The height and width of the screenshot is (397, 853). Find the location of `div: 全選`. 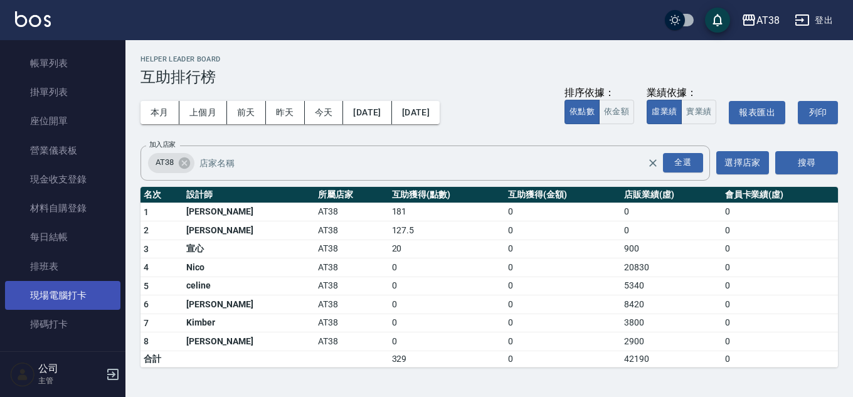

div: 全選 is located at coordinates (683, 162).